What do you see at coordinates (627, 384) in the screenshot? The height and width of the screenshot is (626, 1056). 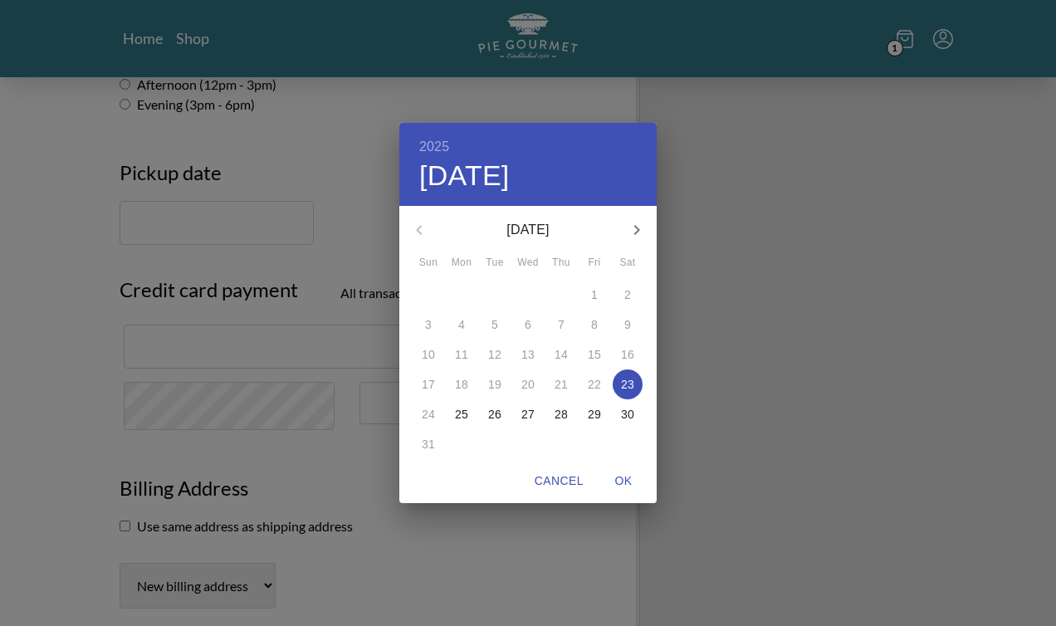 I see `p: 23` at bounding box center [627, 384].